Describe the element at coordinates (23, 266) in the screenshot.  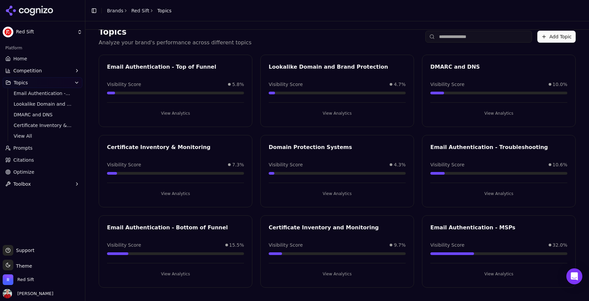
I see `span: Theme` at that location.